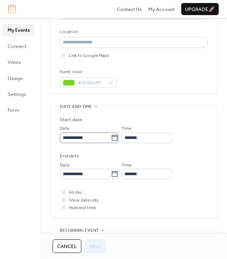  What do you see at coordinates (76, 107) in the screenshot?
I see `span: Date and time` at bounding box center [76, 107].